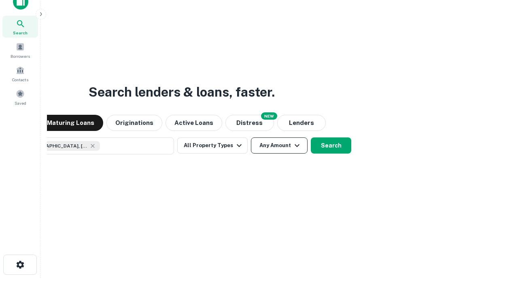 This screenshot has height=291, width=518. What do you see at coordinates (194, 123) in the screenshot?
I see `button: Active Loans` at bounding box center [194, 123].